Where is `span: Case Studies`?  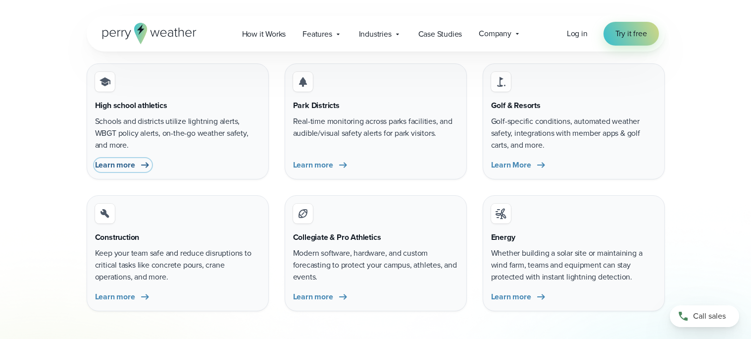 span: Case Studies is located at coordinates (440, 34).